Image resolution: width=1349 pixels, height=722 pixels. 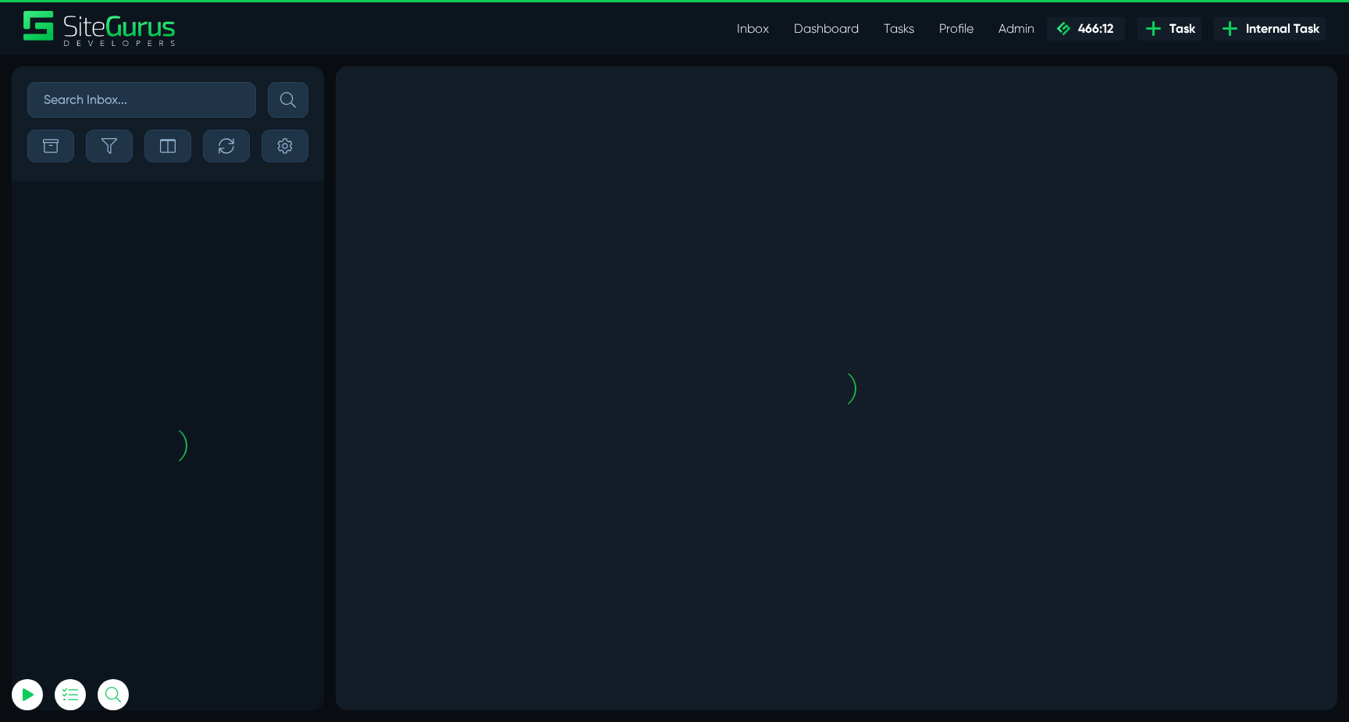 What do you see at coordinates (1179, 29) in the screenshot?
I see `span: Task` at bounding box center [1179, 29].